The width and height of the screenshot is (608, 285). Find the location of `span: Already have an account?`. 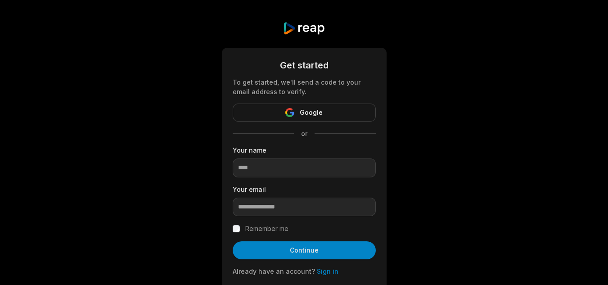

span: Already have an account? is located at coordinates (274, 271).